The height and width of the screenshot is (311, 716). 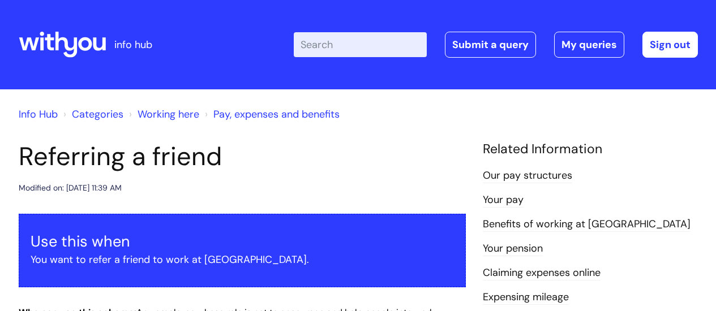 What do you see at coordinates (490, 45) in the screenshot?
I see `a: Submit a query` at bounding box center [490, 45].